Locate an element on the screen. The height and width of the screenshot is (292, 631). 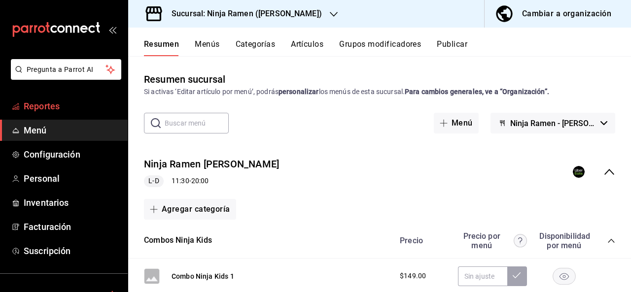
span: Reportes is located at coordinates (71, 106).